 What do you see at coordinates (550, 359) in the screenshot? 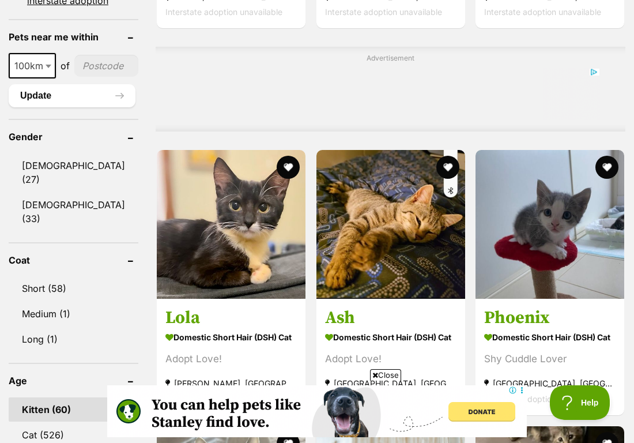
I see `div: Shy Cuddle Lover` at bounding box center [550, 359].